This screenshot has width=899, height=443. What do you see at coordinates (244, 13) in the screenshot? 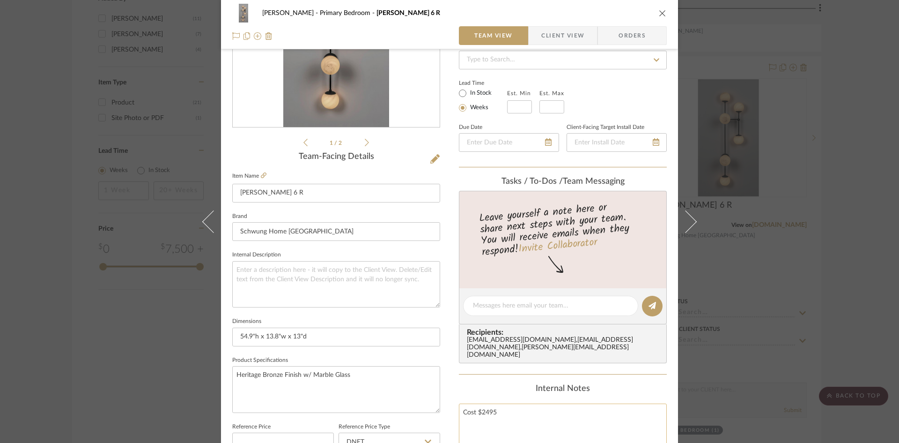
I see `img: 49dd7e57-812d-4325-a2be-80257aceb85b_48x40.jpg` at bounding box center [244, 13].